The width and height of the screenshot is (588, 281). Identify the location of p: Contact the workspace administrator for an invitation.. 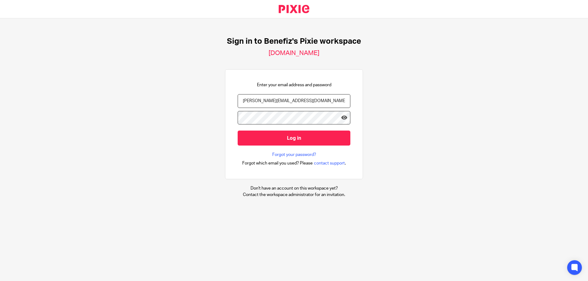
(294, 195).